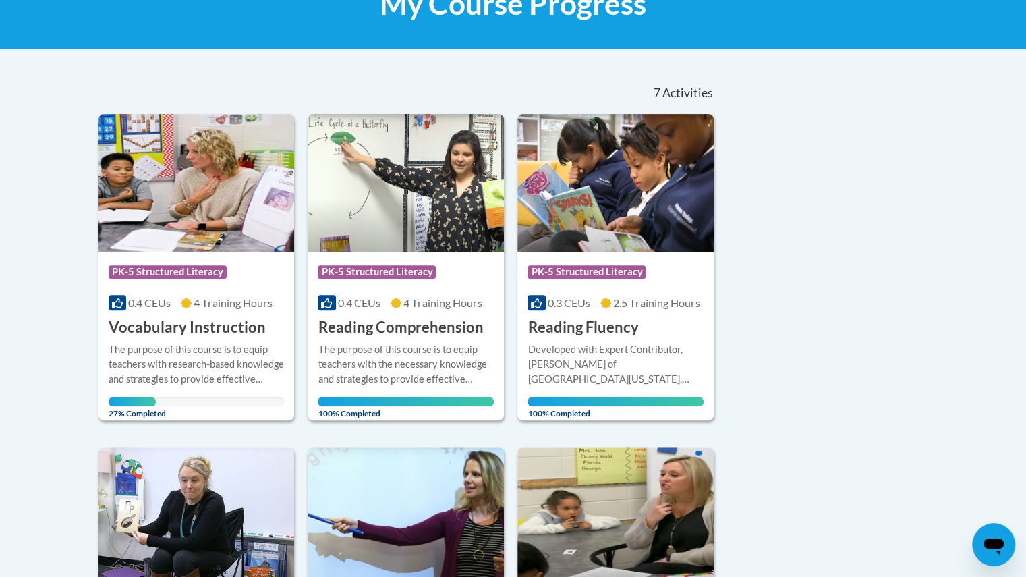  I want to click on div: The purpose of this course is to equip teachers with research-based knowledge and strategies to p..., so click(196, 364).